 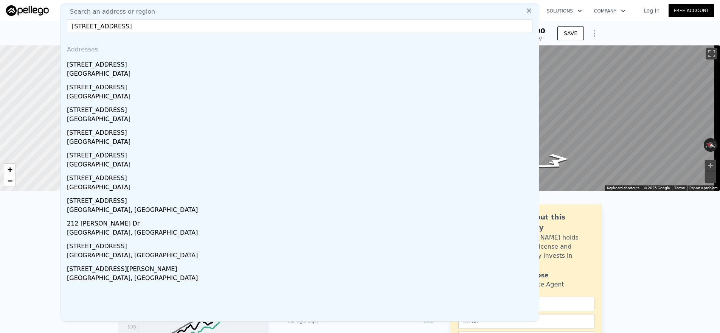 What do you see at coordinates (711, 145) in the screenshot?
I see `button: Reset the view` at bounding box center [711, 145].